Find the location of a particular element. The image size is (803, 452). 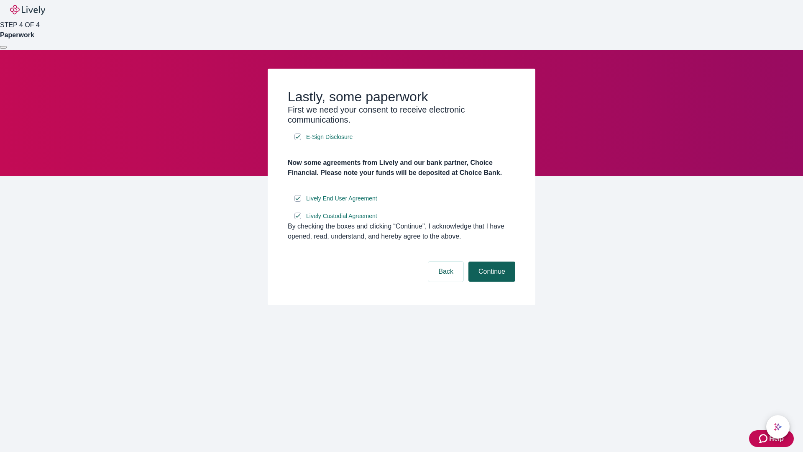

h4: Now some agreements from Lively and our bank partner, Choice Financial. Please note your funds wi... is located at coordinates (402, 168).